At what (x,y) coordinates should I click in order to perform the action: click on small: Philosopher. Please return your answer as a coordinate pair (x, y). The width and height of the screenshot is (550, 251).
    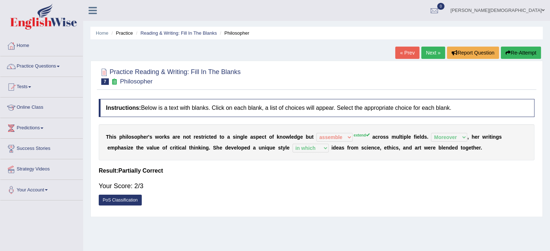
    Looking at the image, I should click on (136, 81).